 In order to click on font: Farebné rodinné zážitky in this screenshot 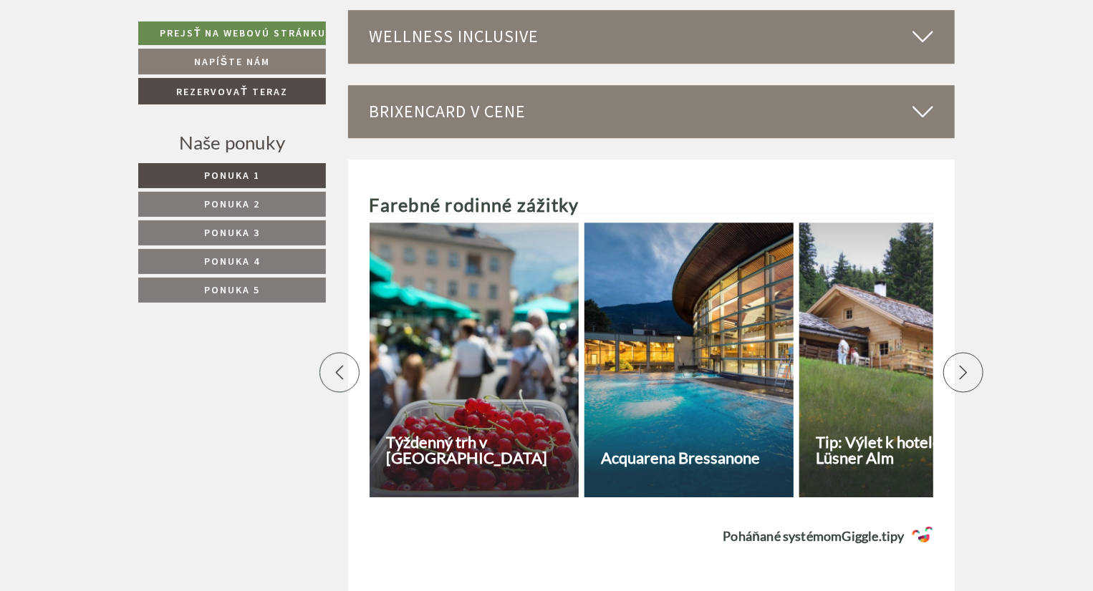, I will do `click(474, 205)`.